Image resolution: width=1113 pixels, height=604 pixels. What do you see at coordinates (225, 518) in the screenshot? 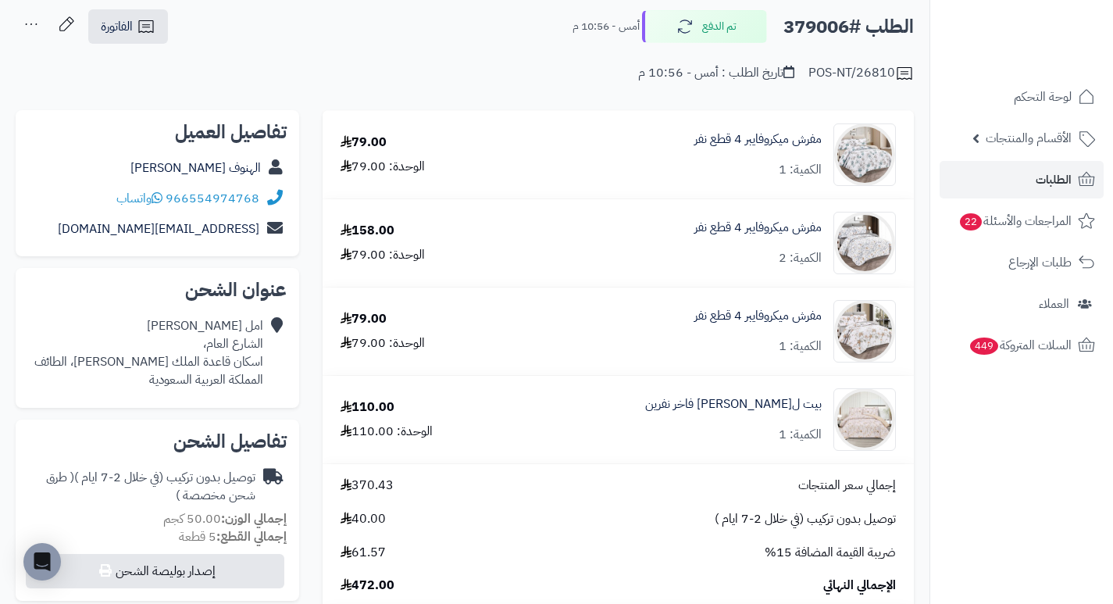
I see `small: 50.00 كجم` at bounding box center [225, 518].